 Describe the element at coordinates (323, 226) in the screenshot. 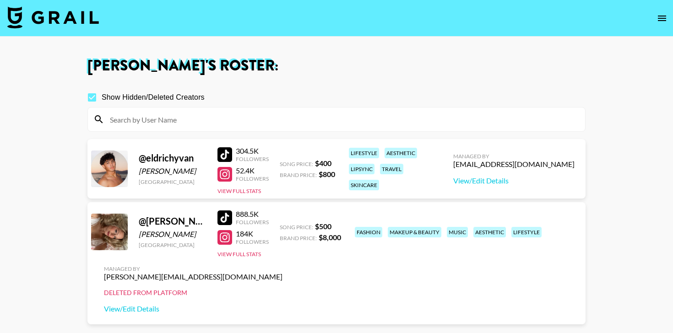

I see `strong: $ 500` at that location.